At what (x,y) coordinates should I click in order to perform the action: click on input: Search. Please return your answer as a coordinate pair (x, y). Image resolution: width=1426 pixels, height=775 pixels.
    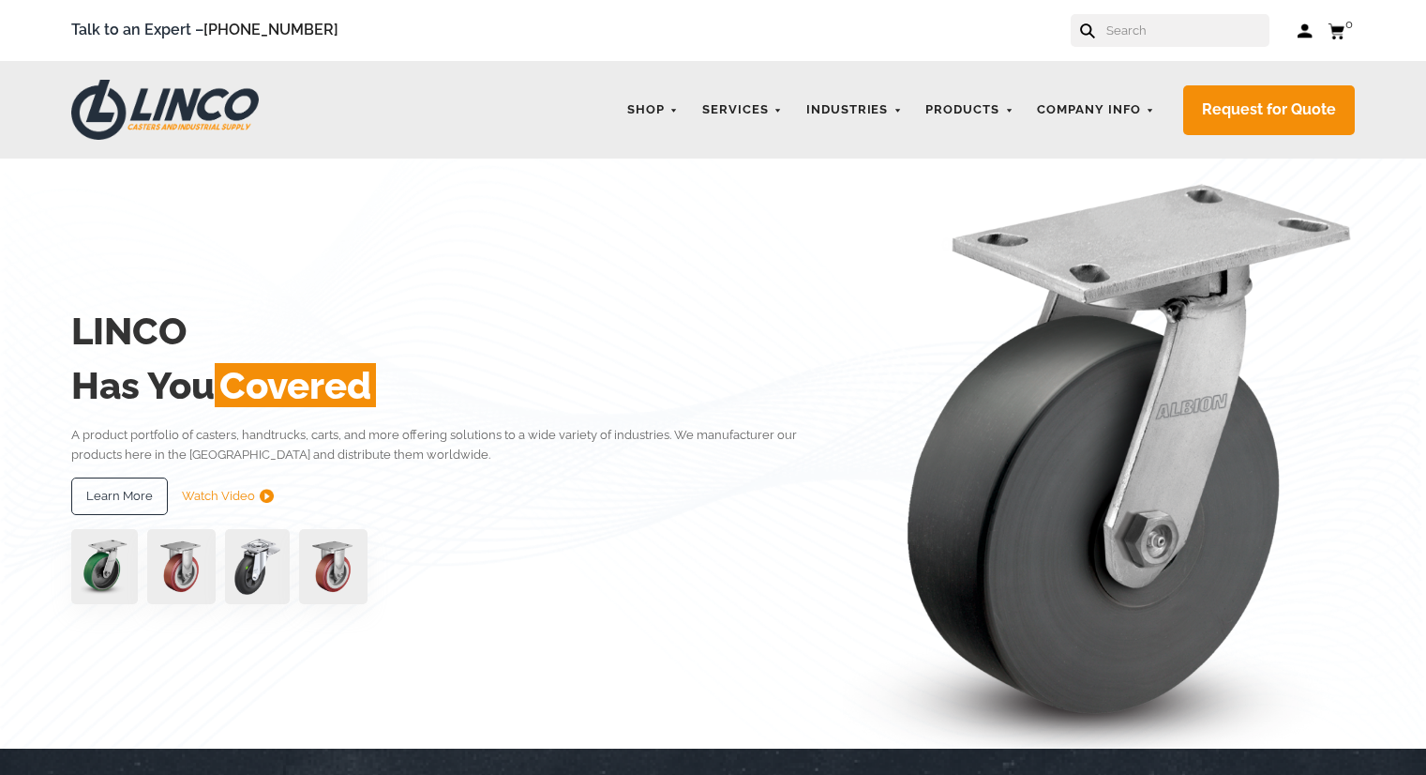
    Looking at the image, I should click on (1187, 30).